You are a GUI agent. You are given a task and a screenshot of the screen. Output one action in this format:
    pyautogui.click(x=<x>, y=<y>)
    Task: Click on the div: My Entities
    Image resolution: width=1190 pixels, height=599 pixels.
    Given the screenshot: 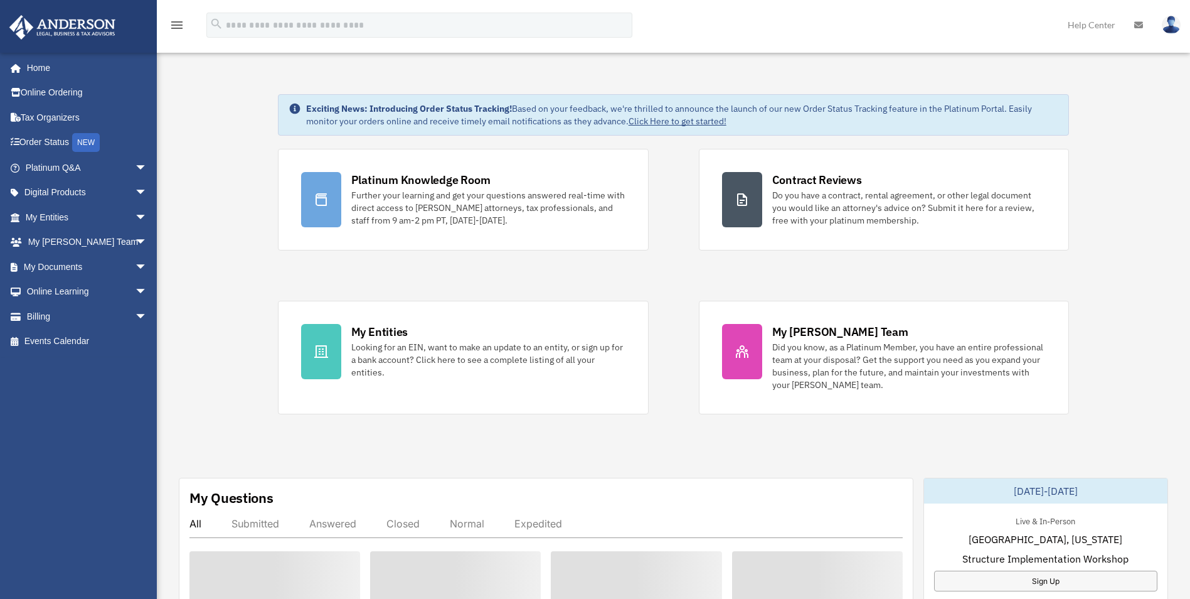 What is the action you would take?
    pyautogui.click(x=380, y=331)
    